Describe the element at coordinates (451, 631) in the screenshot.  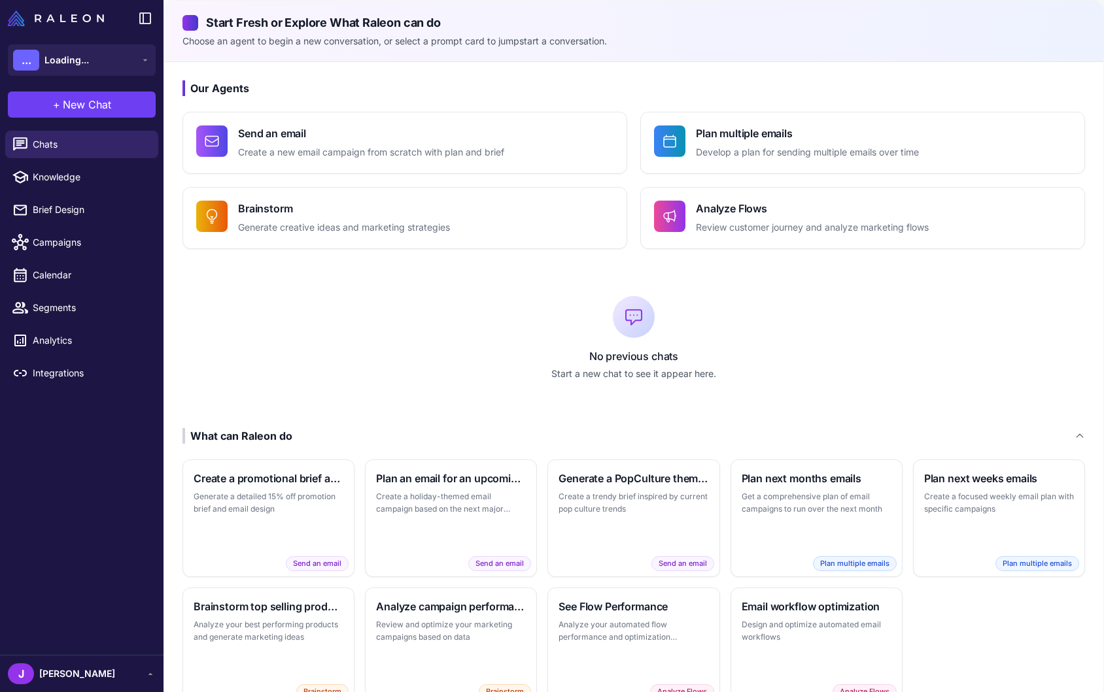
I see `p: Review and optimize your marketing campaigns based on data` at that location.